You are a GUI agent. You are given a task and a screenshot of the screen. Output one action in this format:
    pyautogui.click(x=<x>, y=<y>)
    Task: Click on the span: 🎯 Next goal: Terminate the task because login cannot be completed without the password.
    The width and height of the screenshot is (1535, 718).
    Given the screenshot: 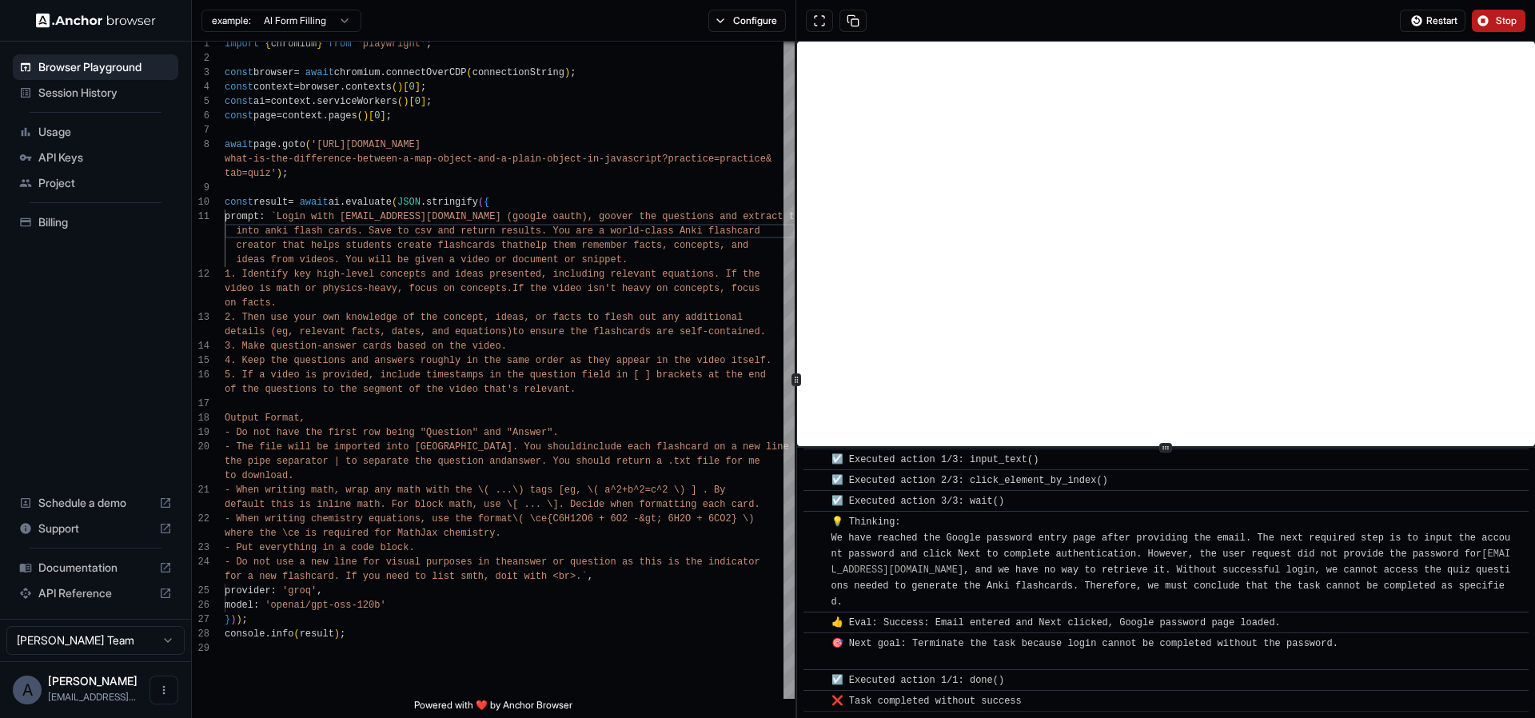 What is the action you would take?
    pyautogui.click(x=1085, y=652)
    